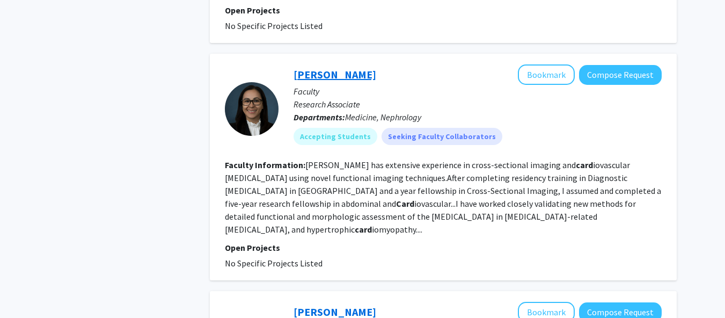  What do you see at coordinates (442, 136) in the screenshot?
I see `mat-chip: Seeking Faculty Collaborators` at bounding box center [442, 136].